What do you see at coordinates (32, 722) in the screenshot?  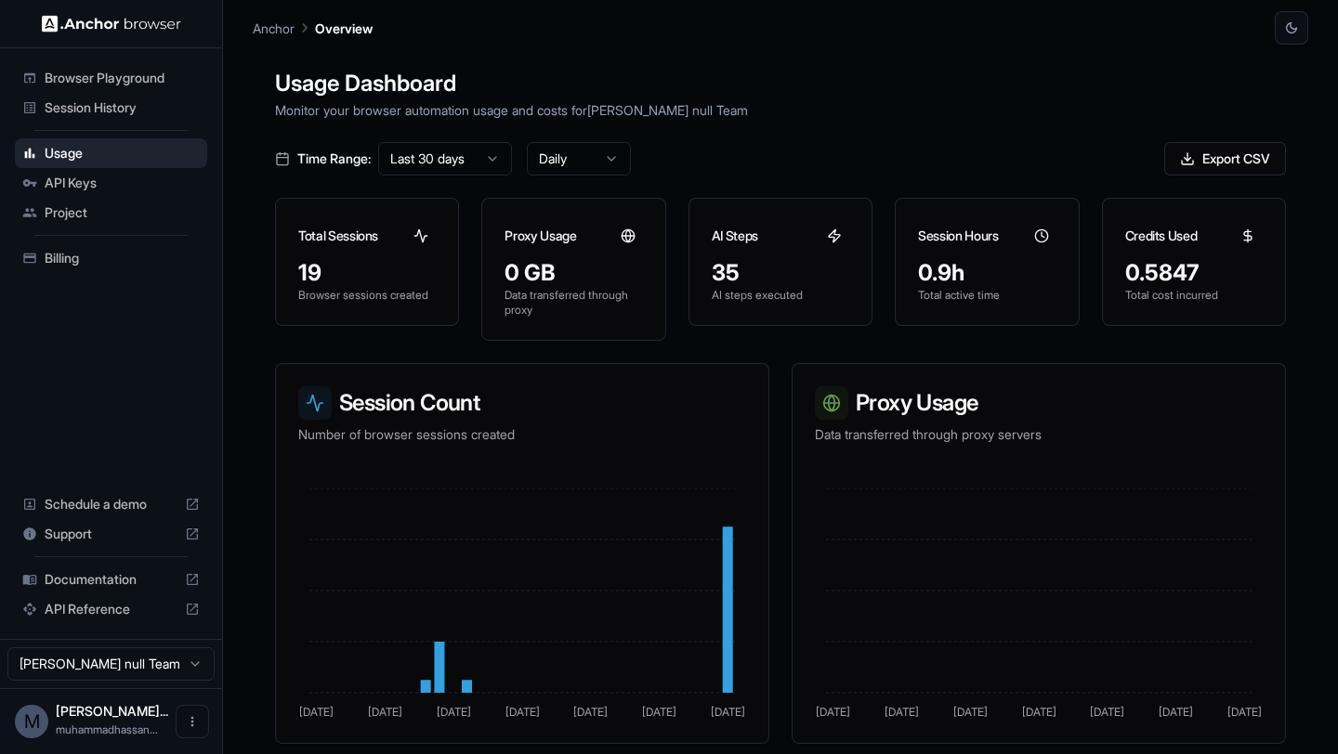 I see `div: M` at bounding box center [32, 722].